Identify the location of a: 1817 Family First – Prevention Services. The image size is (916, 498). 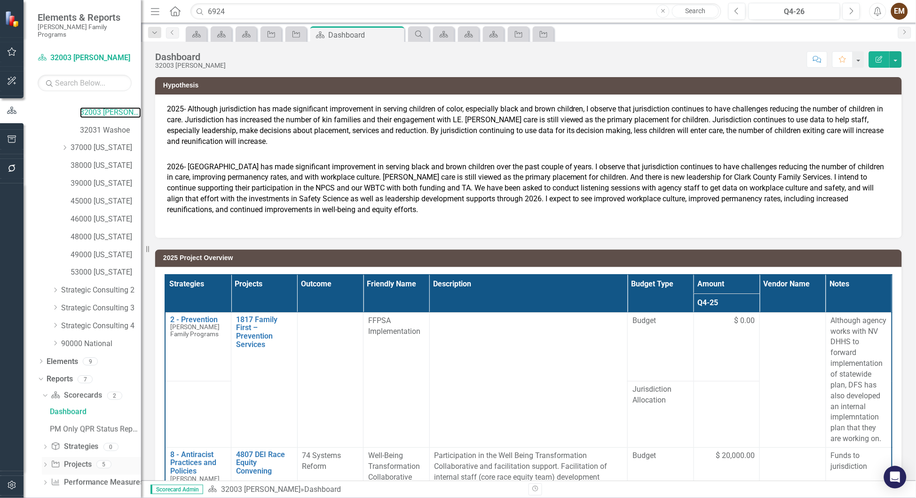
(264, 332).